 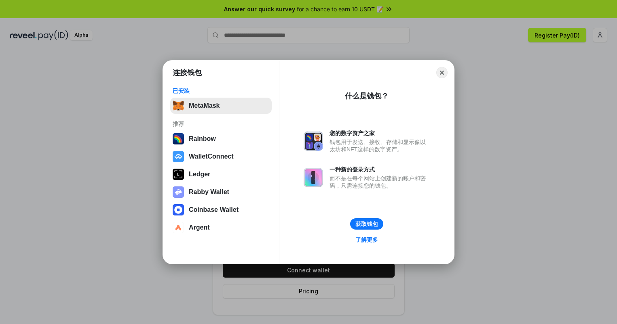 I want to click on div: Rainbow, so click(x=202, y=139).